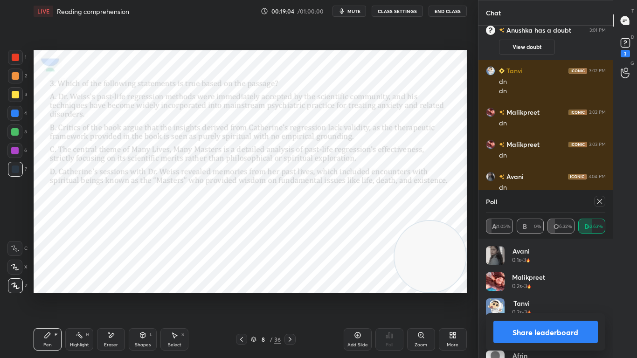  I want to click on button: Share leaderboard, so click(546, 332).